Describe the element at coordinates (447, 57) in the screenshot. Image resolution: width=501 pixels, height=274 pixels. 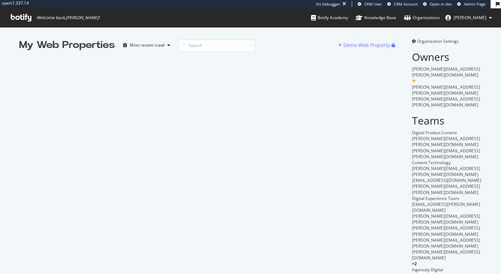
I see `h2: Owners` at that location.